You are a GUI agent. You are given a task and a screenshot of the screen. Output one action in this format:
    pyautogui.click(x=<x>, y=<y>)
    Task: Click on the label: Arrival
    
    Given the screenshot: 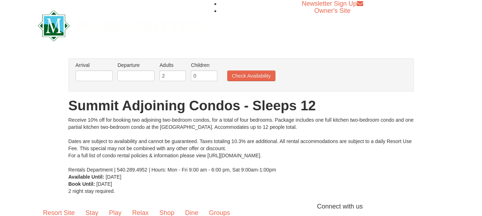 What is the action you would take?
    pyautogui.click(x=94, y=65)
    